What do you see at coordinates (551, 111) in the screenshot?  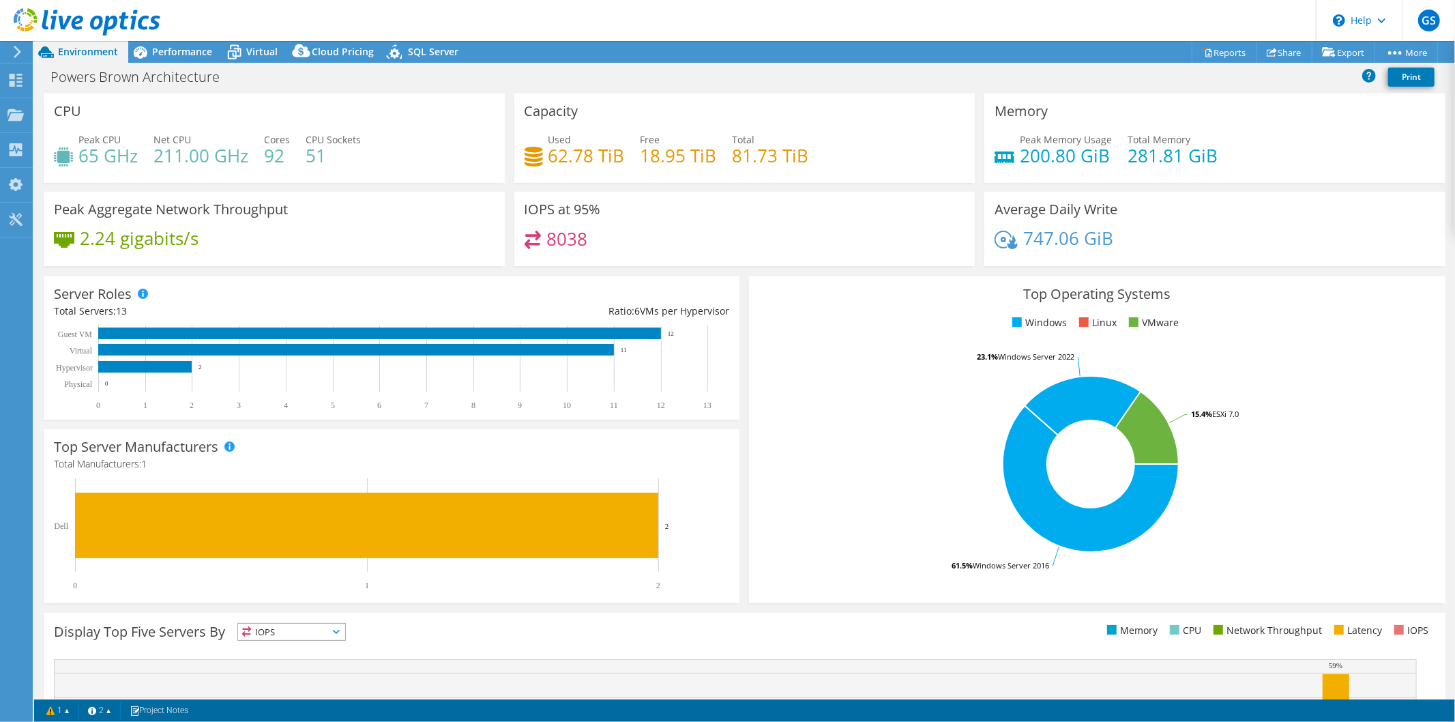 I see `h3: Capacity` at bounding box center [551, 111].